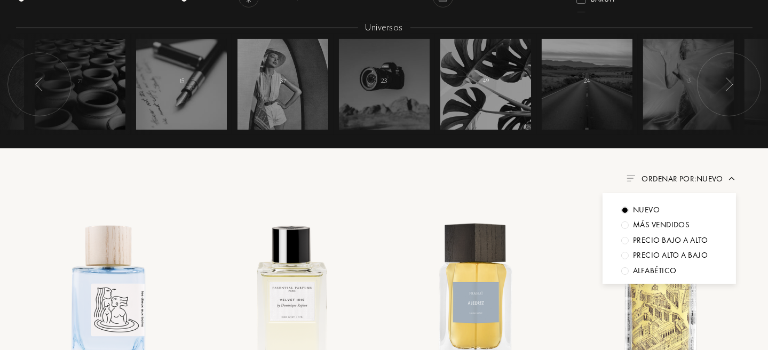  What do you see at coordinates (588, 81) in the screenshot?
I see `span: 24` at bounding box center [588, 81].